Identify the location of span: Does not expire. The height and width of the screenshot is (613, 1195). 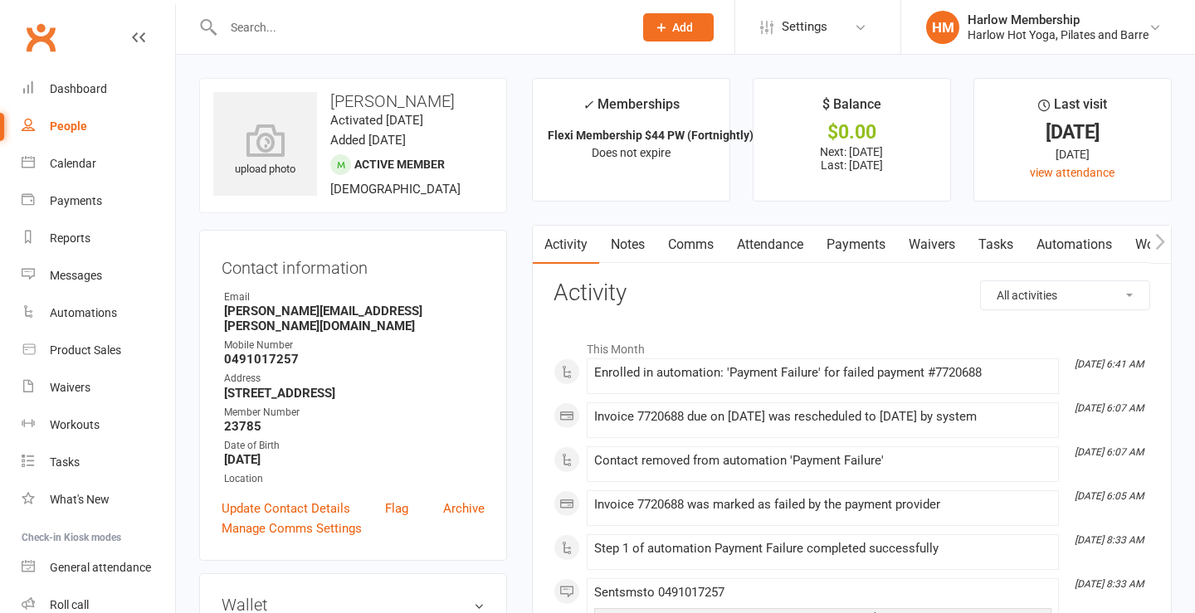
(631, 153).